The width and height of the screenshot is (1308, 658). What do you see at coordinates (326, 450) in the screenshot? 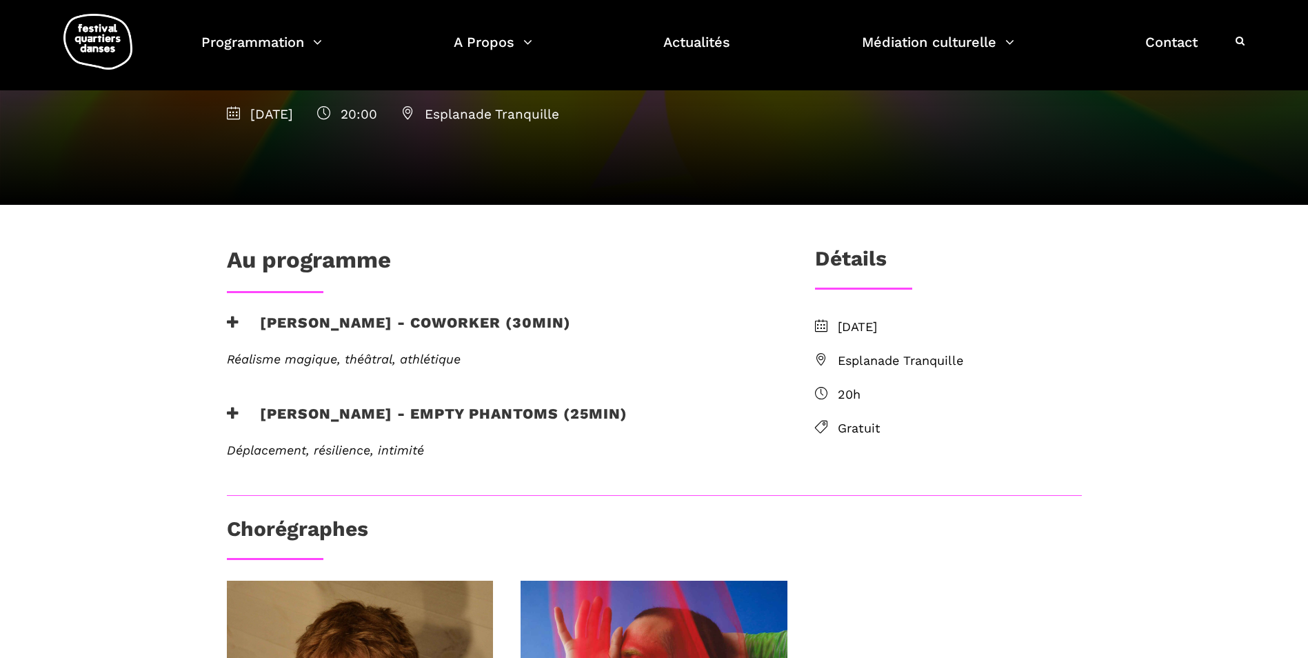
I see `em: Déplacement, résilience, intimité` at bounding box center [326, 450].